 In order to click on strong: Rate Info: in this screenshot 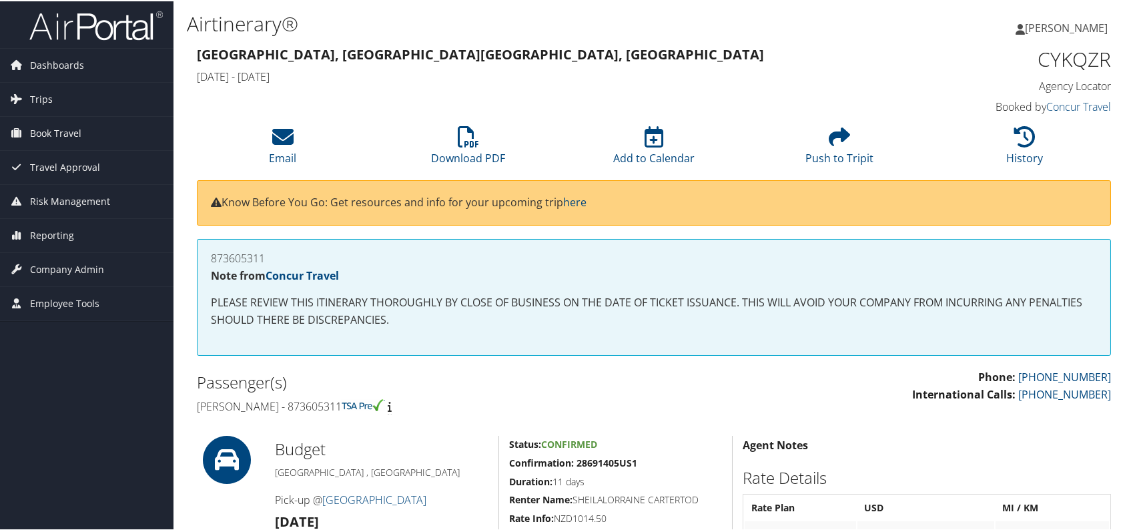, I will do `click(531, 516)`.